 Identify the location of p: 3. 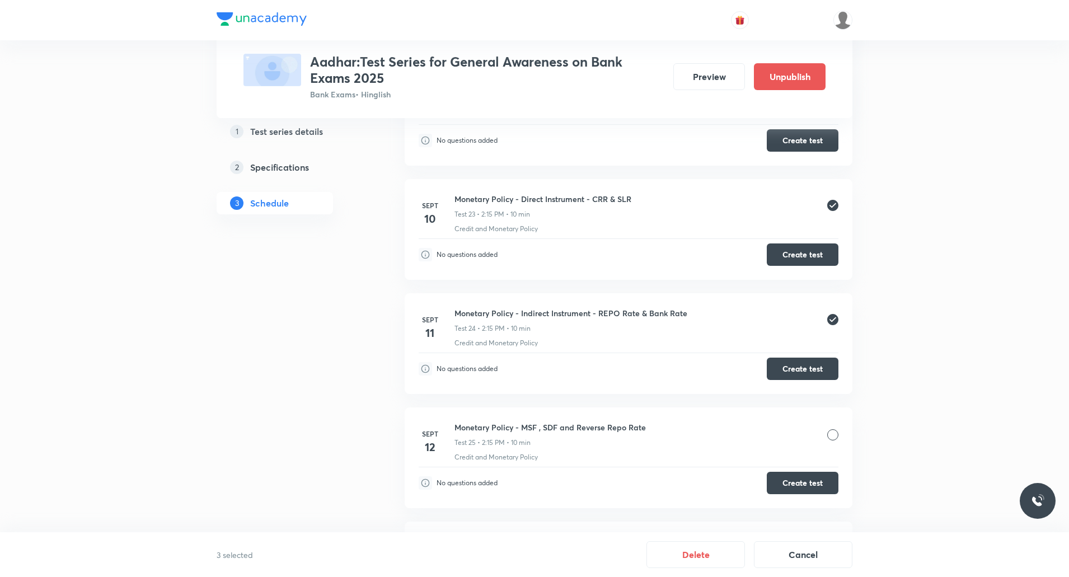
(237, 203).